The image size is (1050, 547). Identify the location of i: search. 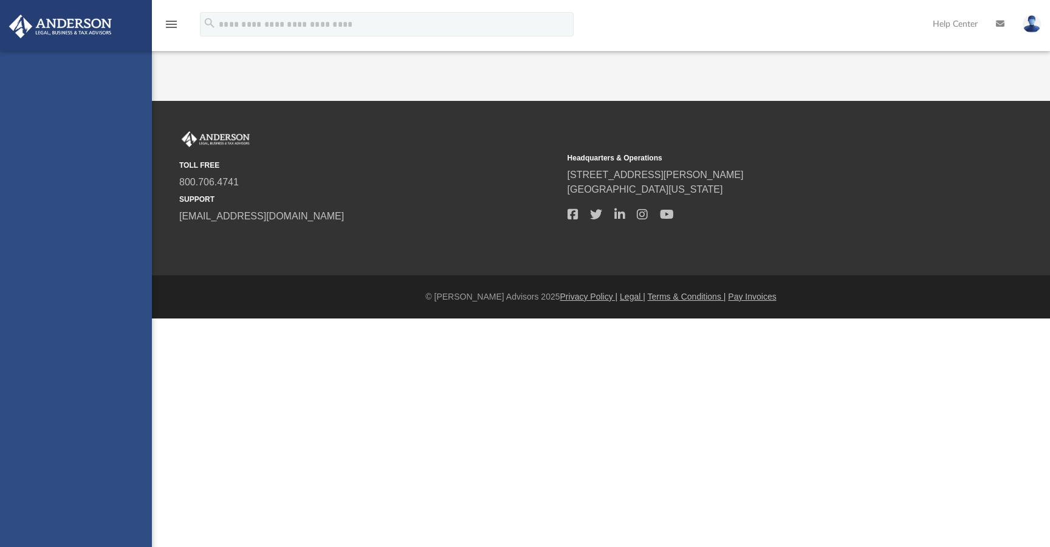
(210, 23).